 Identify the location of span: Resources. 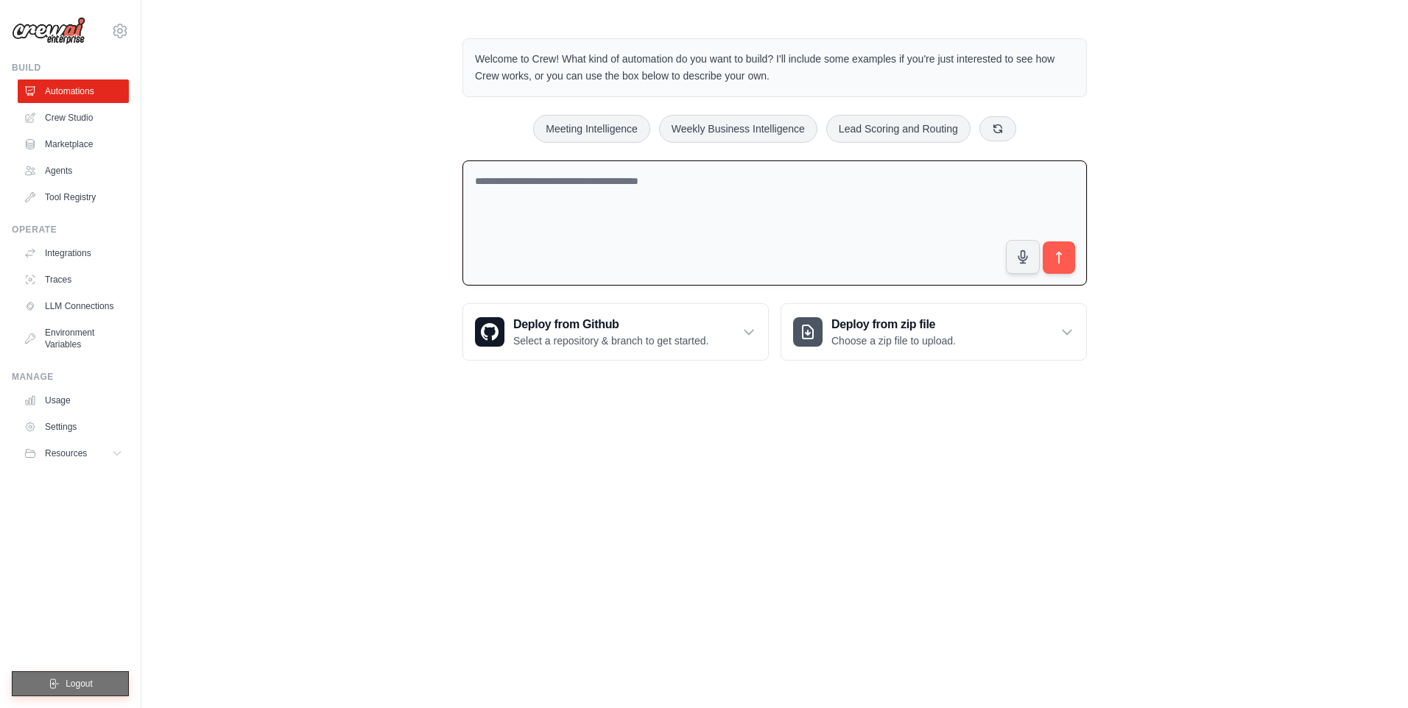
(66, 454).